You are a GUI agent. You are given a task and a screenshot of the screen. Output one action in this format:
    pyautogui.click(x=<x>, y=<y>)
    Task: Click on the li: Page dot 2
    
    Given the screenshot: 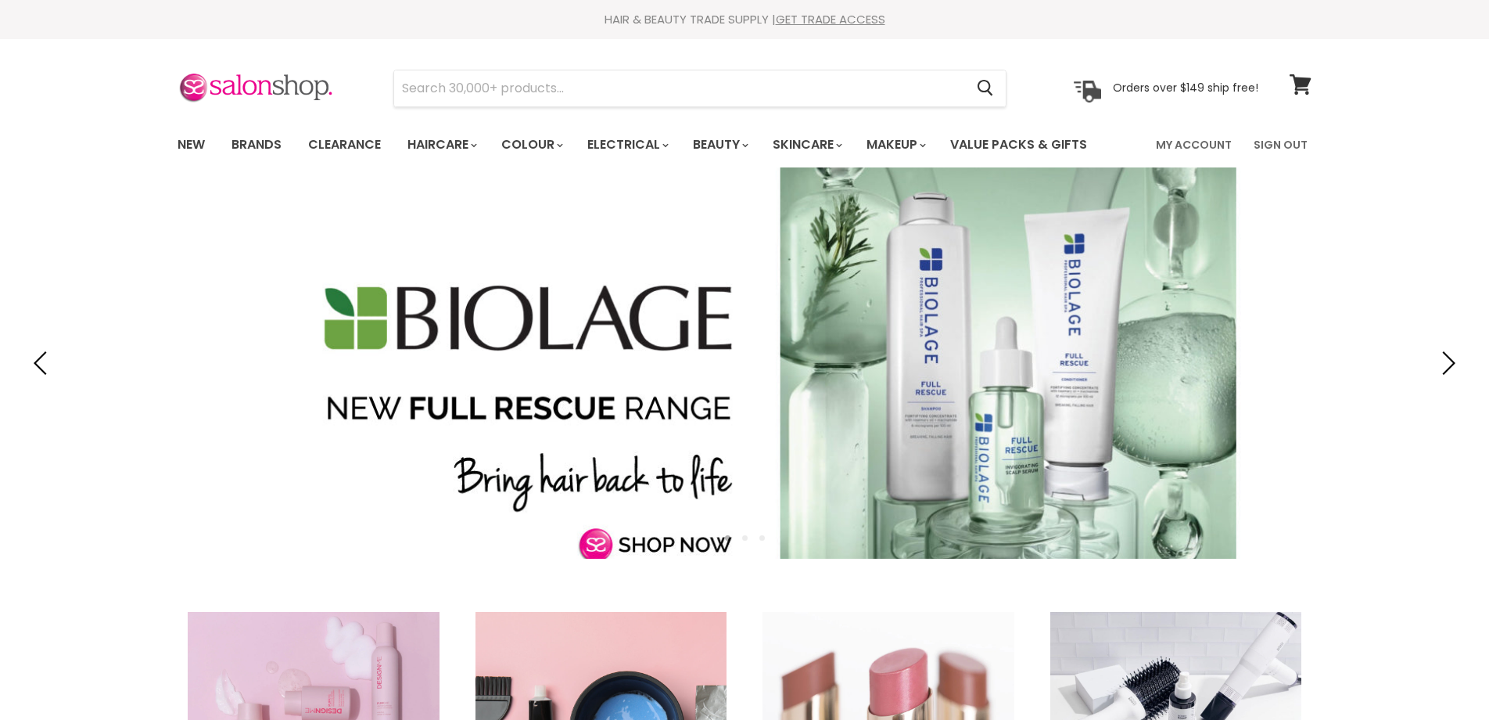 What is the action you would take?
    pyautogui.click(x=745, y=537)
    